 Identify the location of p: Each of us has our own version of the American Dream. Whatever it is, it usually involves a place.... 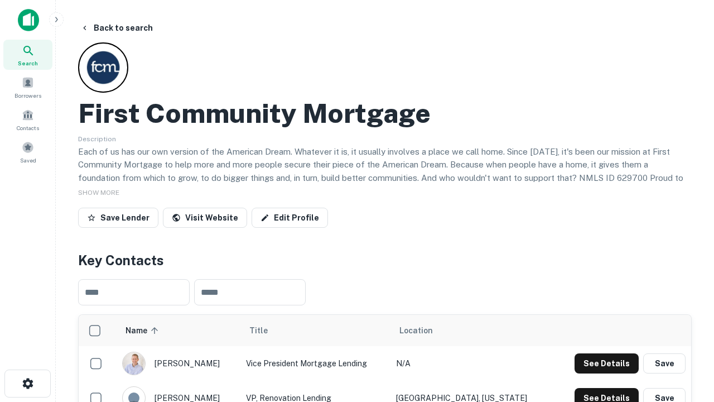
(385, 171).